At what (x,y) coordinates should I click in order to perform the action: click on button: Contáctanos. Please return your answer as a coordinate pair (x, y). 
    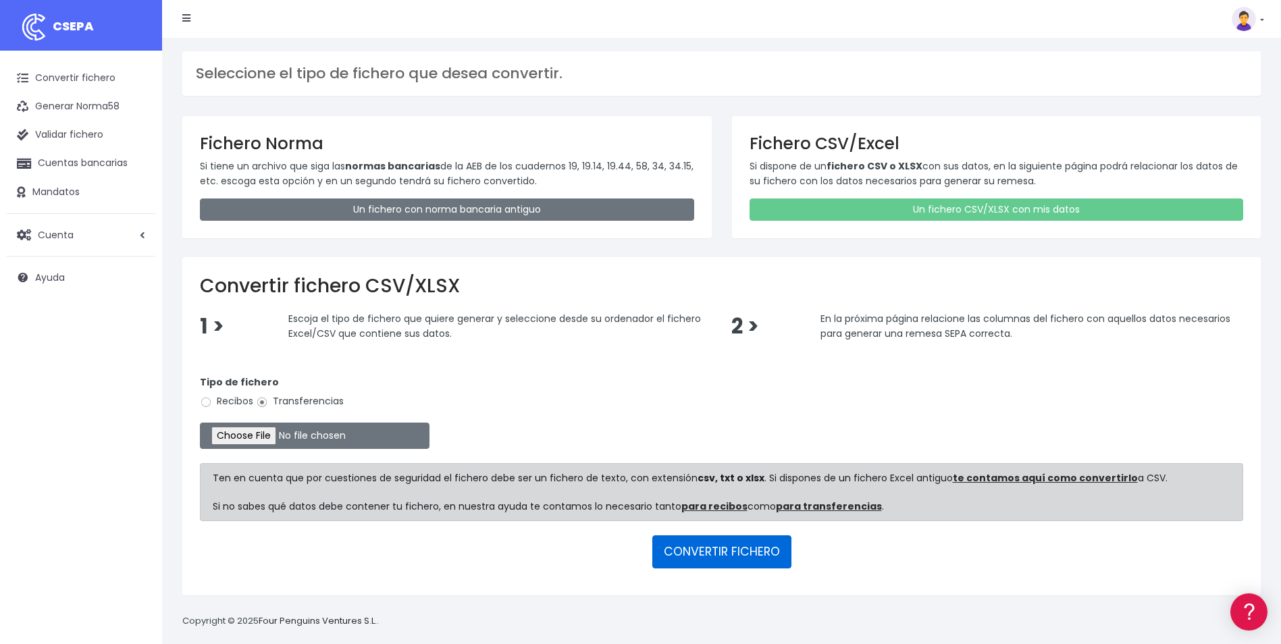
    Looking at the image, I should click on (135, 373).